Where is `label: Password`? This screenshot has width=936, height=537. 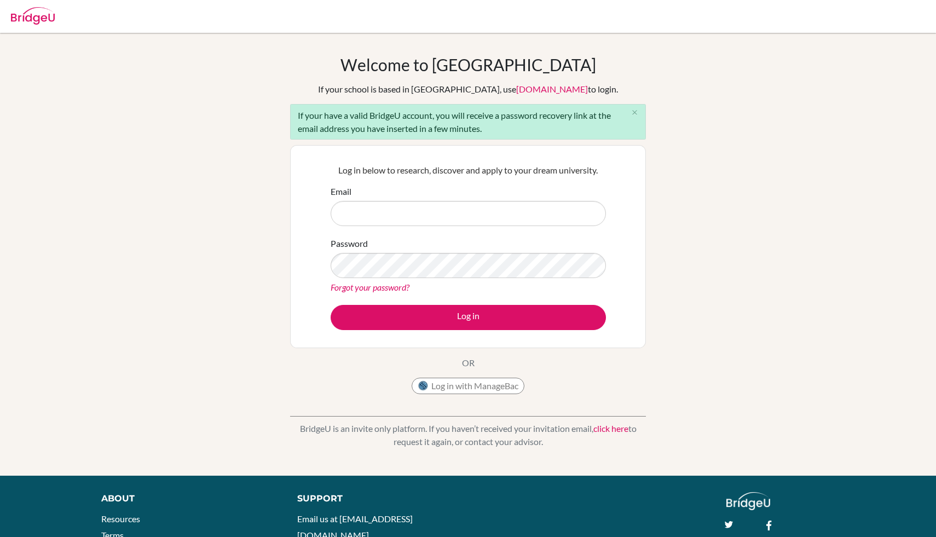 label: Password is located at coordinates (349, 243).